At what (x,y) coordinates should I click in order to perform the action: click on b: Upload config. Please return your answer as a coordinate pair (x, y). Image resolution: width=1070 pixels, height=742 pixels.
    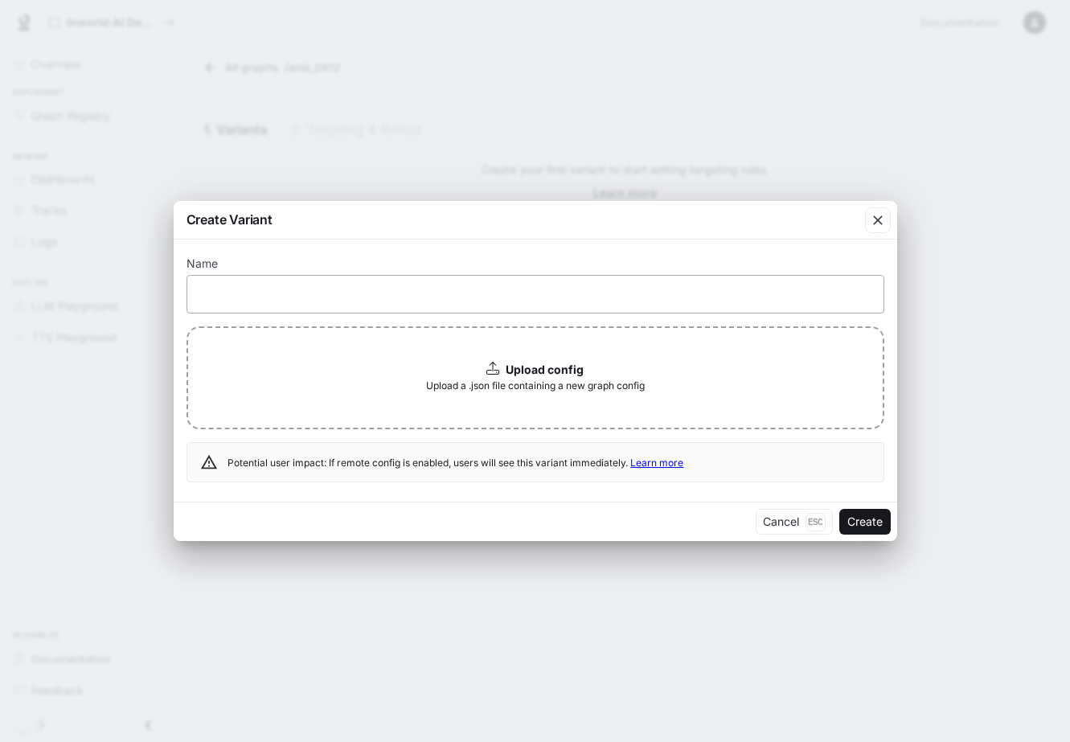
    Looking at the image, I should click on (544, 369).